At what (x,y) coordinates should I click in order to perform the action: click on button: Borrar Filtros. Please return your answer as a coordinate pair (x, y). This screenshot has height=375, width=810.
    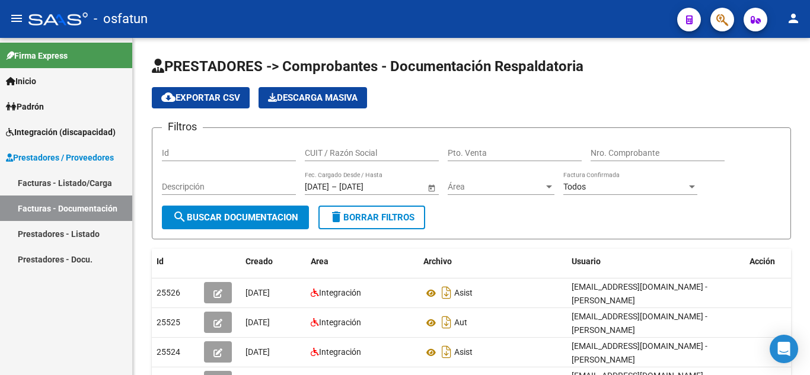
    Looking at the image, I should click on (372, 218).